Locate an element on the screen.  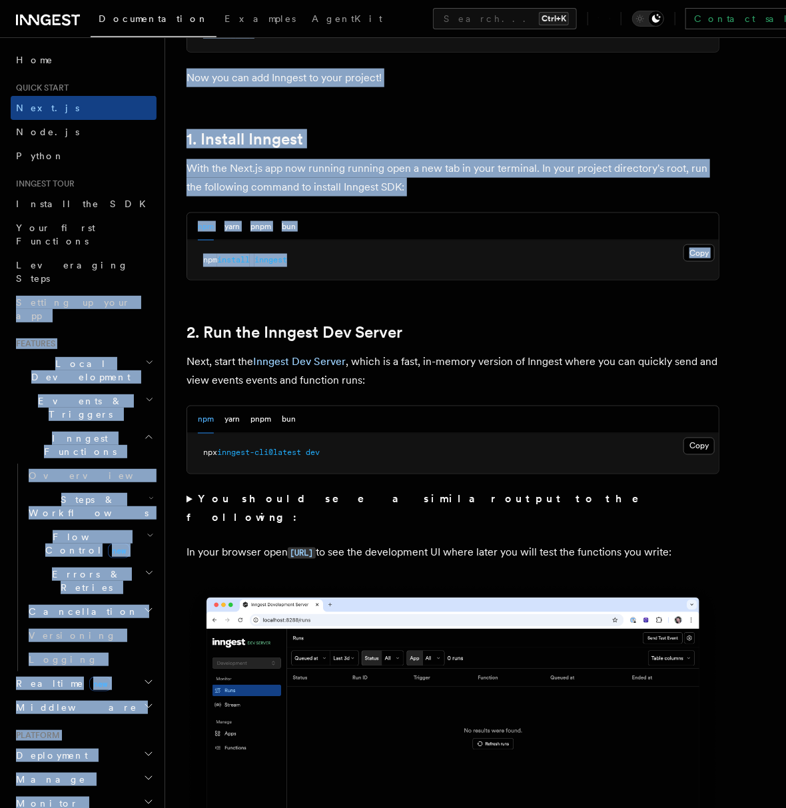
span: Platform is located at coordinates (35, 735).